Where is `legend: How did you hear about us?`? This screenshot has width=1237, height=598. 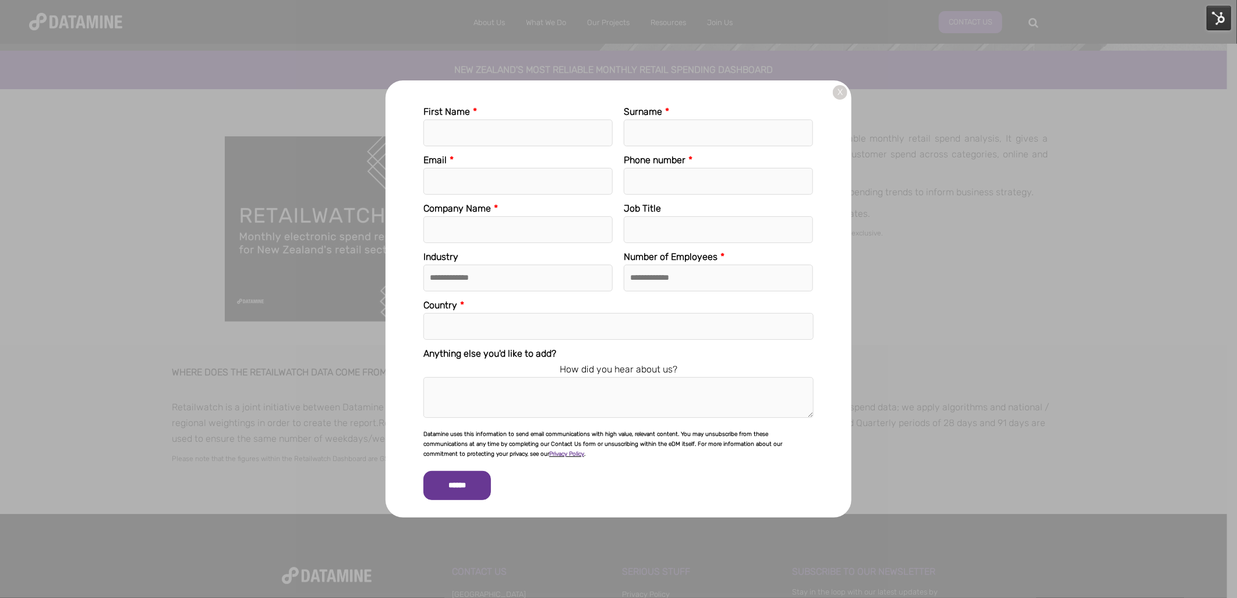
legend: How did you hear about us? is located at coordinates (619, 369).